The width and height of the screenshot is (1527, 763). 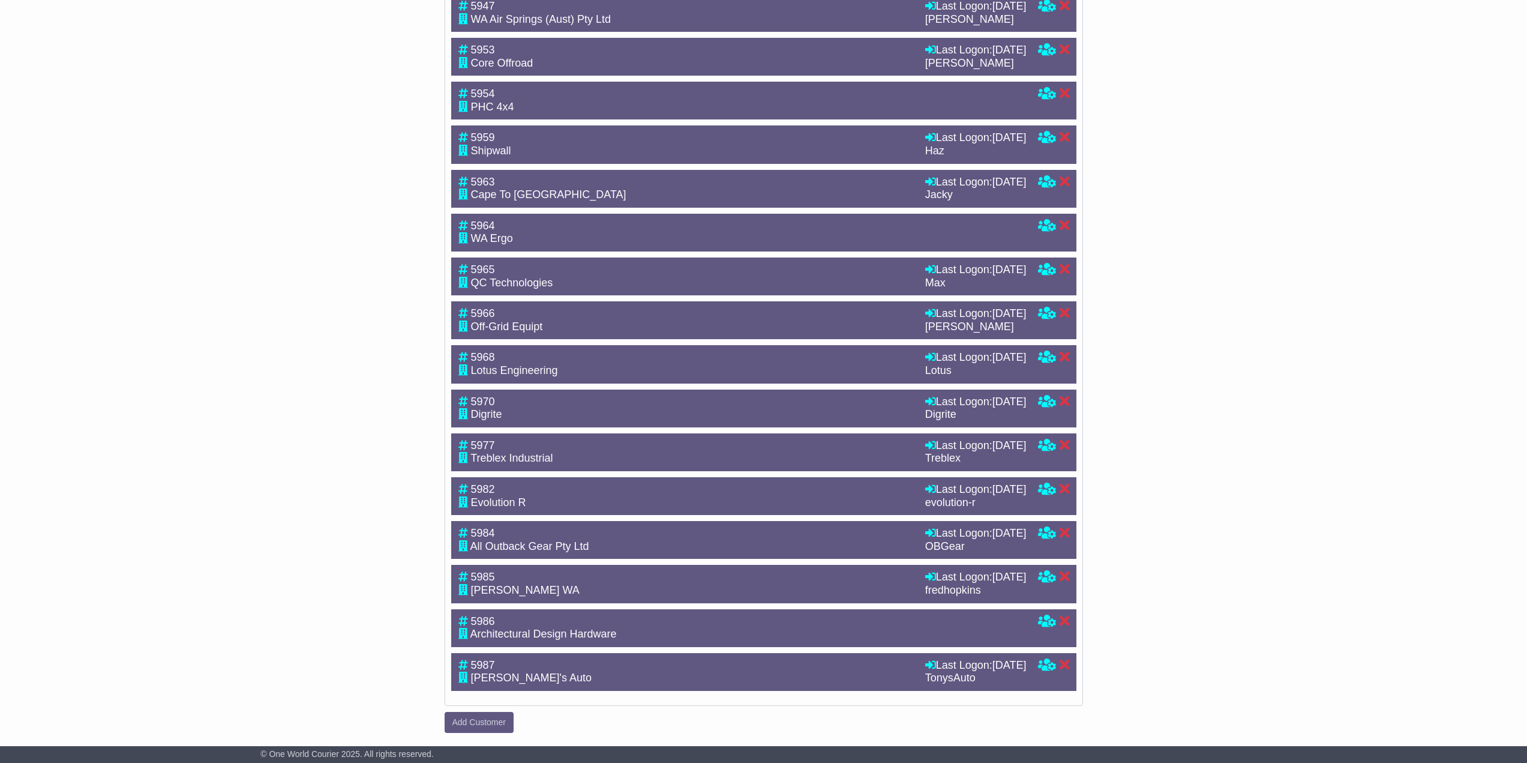 I want to click on div: Lotus, so click(x=976, y=371).